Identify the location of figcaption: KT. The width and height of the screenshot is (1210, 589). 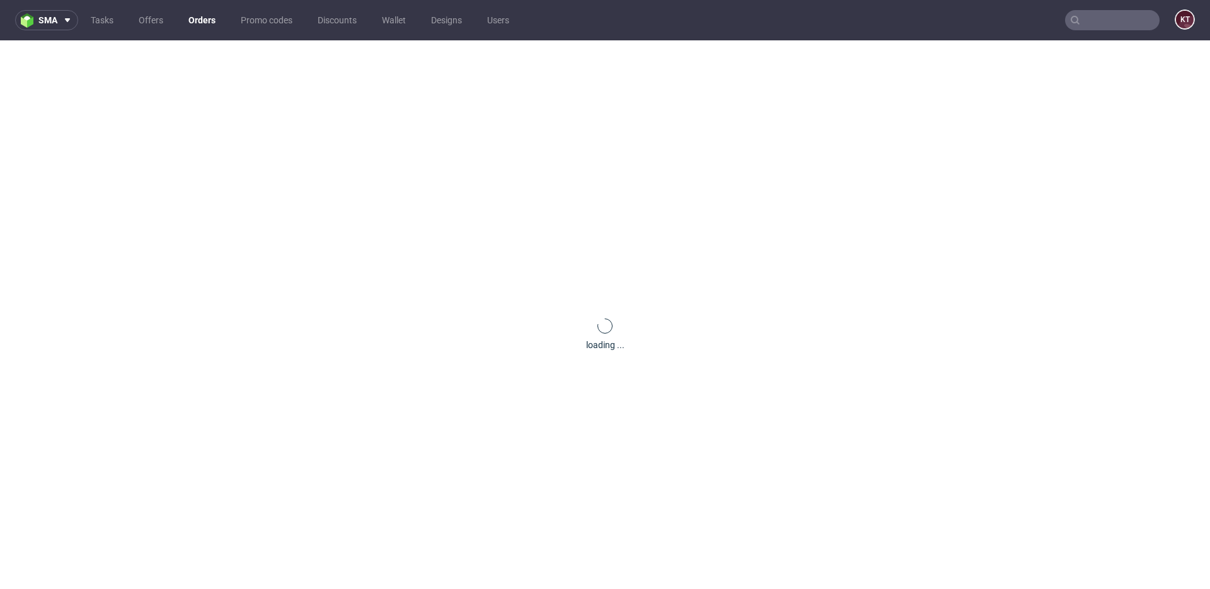
(1185, 20).